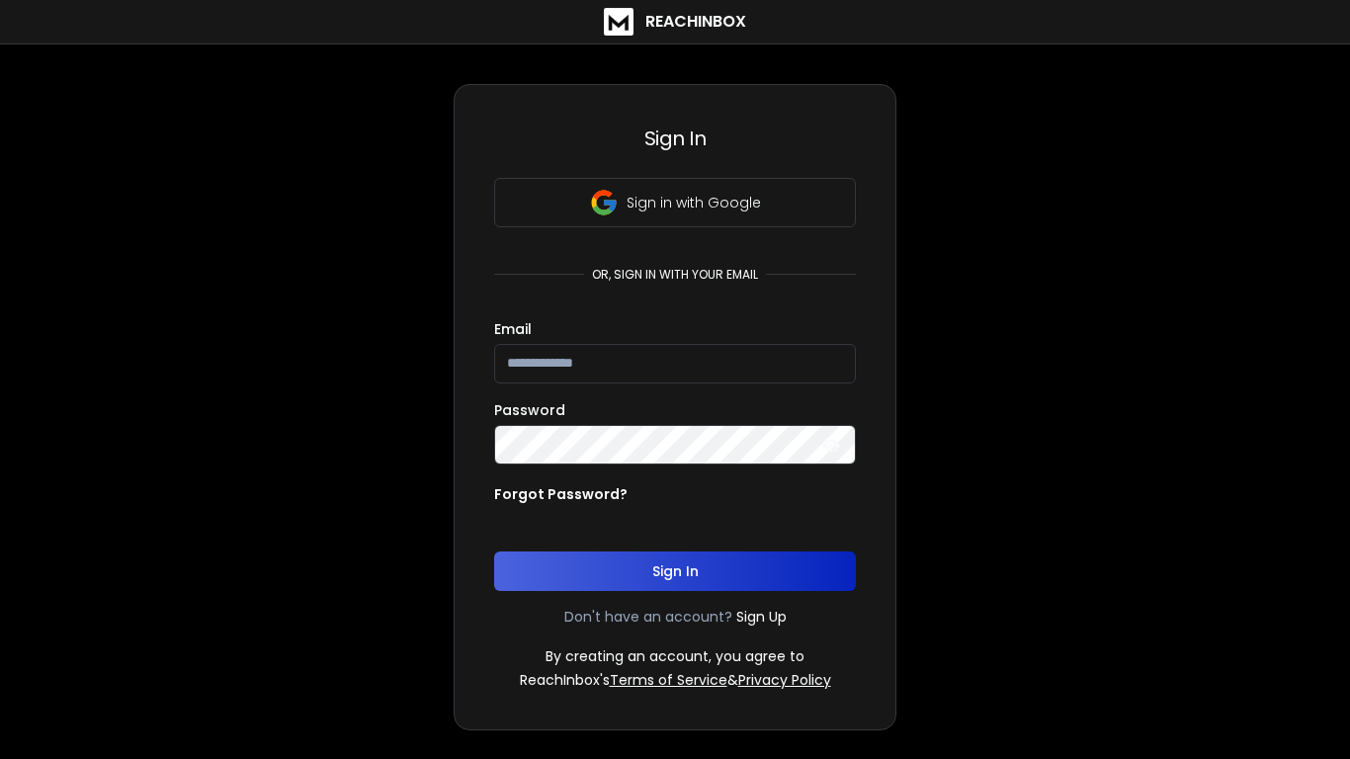 Image resolution: width=1350 pixels, height=759 pixels. I want to click on p: Sign in with Google, so click(694, 203).